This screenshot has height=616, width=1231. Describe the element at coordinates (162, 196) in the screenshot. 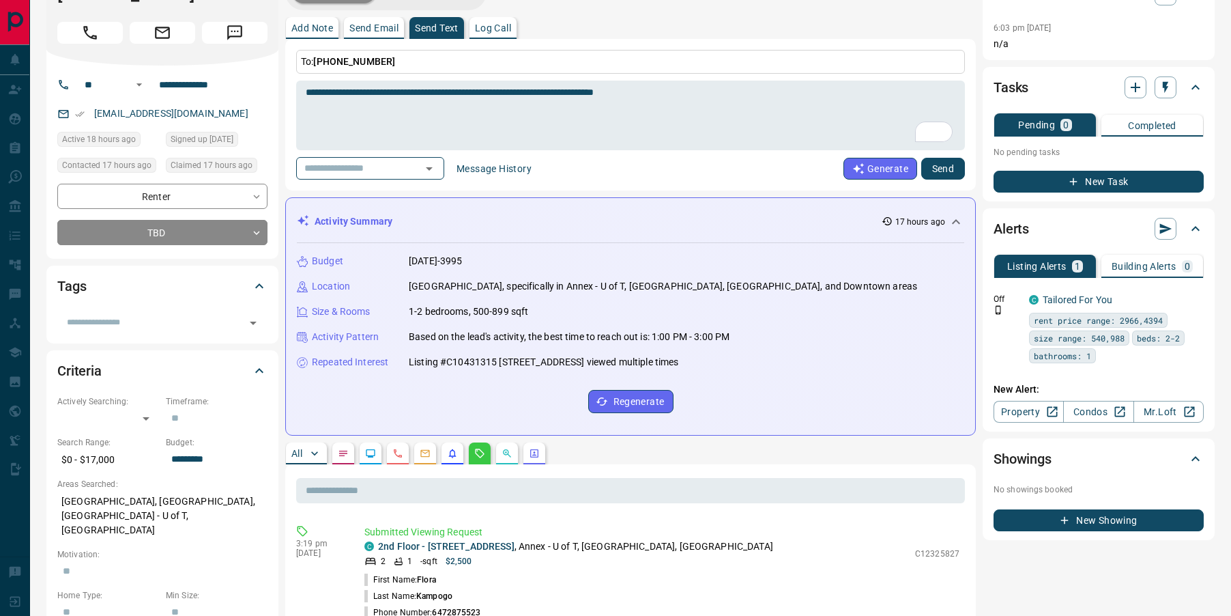

I see `div: Renter` at that location.